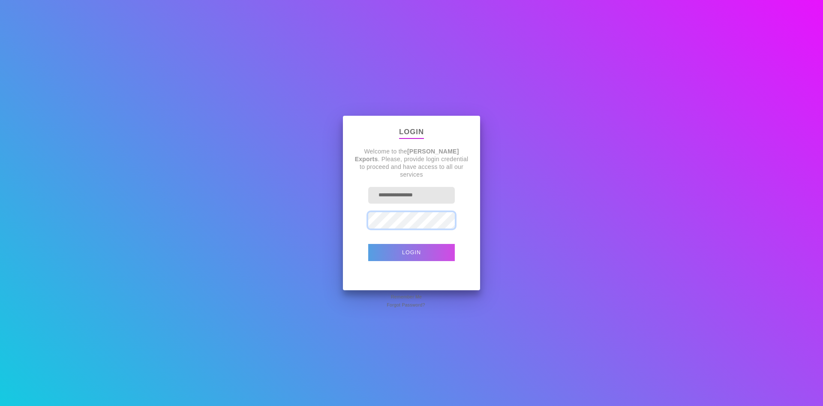  What do you see at coordinates (412, 133) in the screenshot?
I see `p: Login` at bounding box center [412, 133].